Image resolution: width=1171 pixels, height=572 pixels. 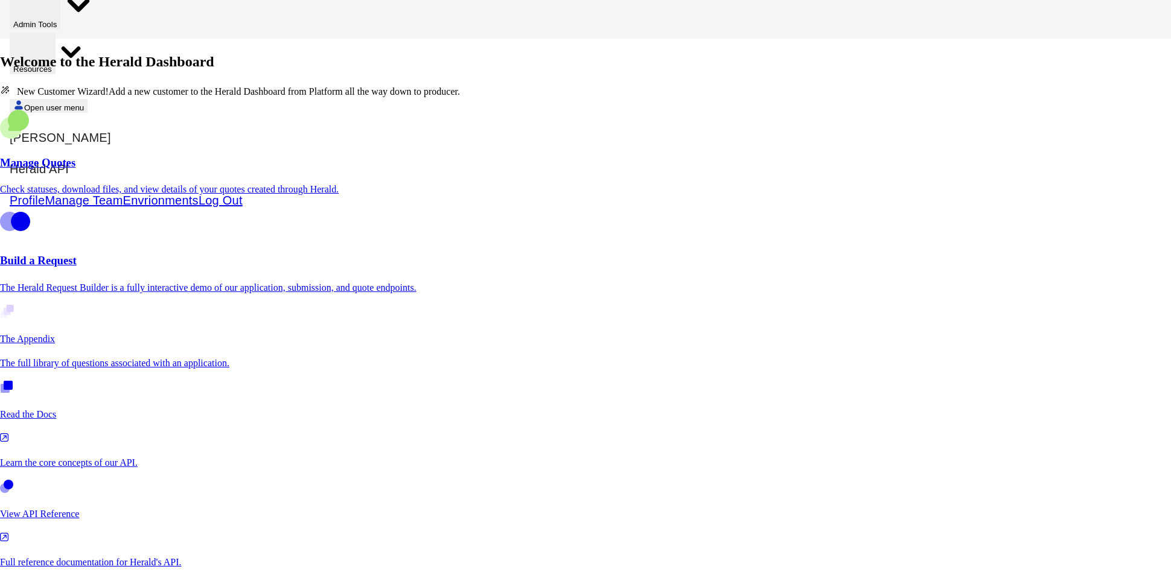 What do you see at coordinates (161, 200) in the screenshot?
I see `a: Envrionments` at bounding box center [161, 200].